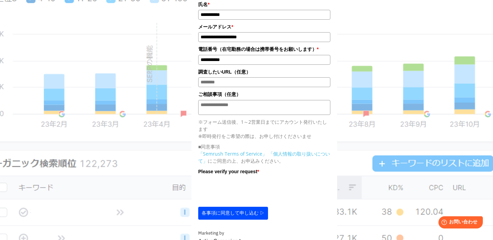 This screenshot has width=493, height=240. What do you see at coordinates (264, 49) in the screenshot?
I see `label: 電話番号（在宅勤務の場合は携帯番号をお願いします）` at bounding box center [264, 49].